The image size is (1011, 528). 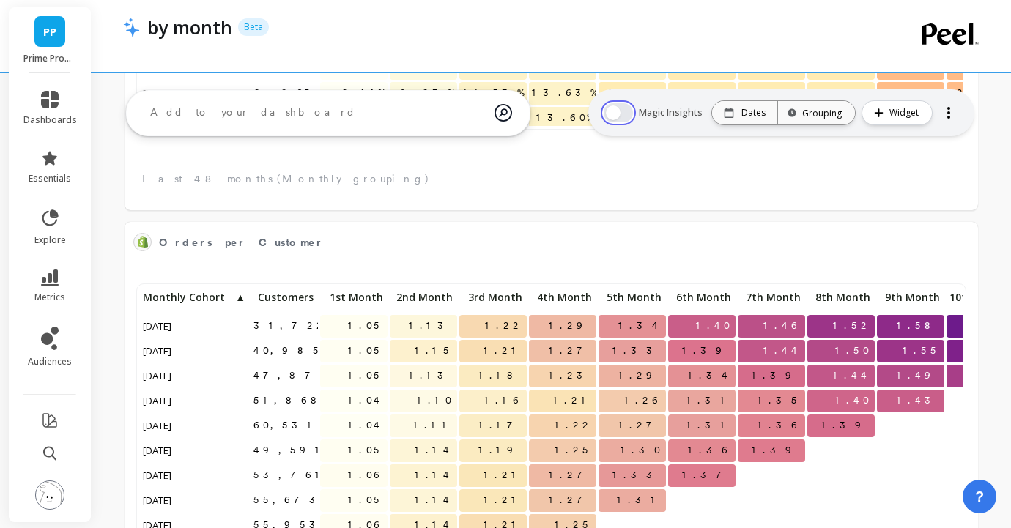 I want to click on span: 47,877, so click(x=295, y=376).